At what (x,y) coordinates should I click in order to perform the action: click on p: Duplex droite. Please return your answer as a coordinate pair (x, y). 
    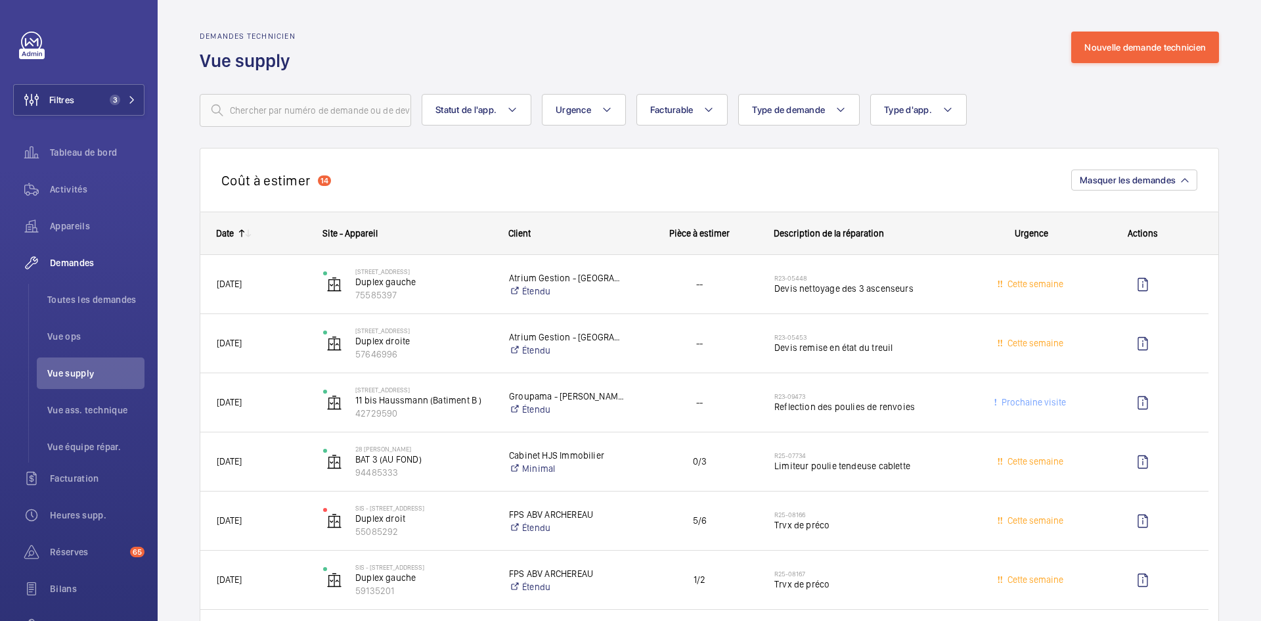
    Looking at the image, I should click on (424, 341).